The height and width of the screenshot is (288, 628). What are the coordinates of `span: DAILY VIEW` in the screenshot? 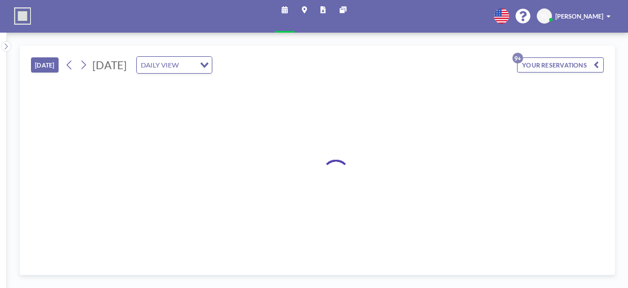 It's located at (160, 65).